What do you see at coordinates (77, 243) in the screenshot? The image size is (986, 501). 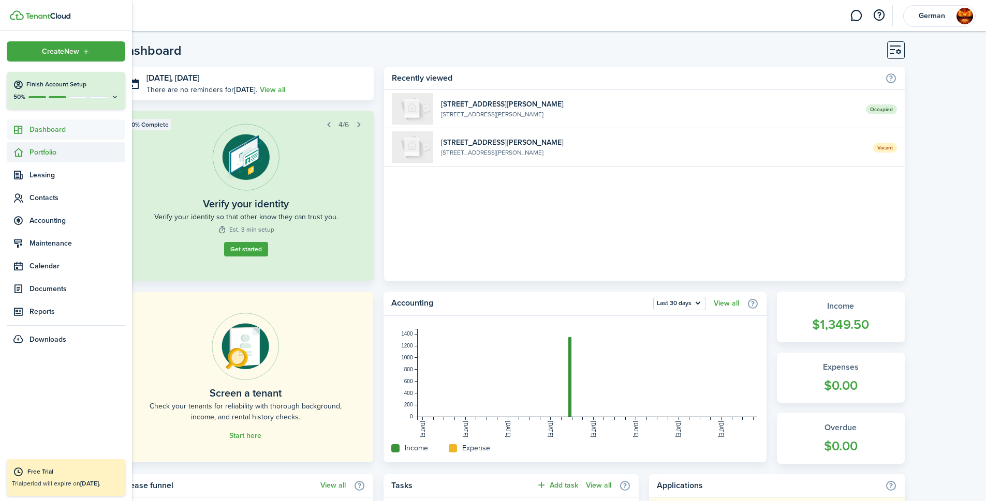 I see `span: Maintenance` at bounding box center [77, 243].